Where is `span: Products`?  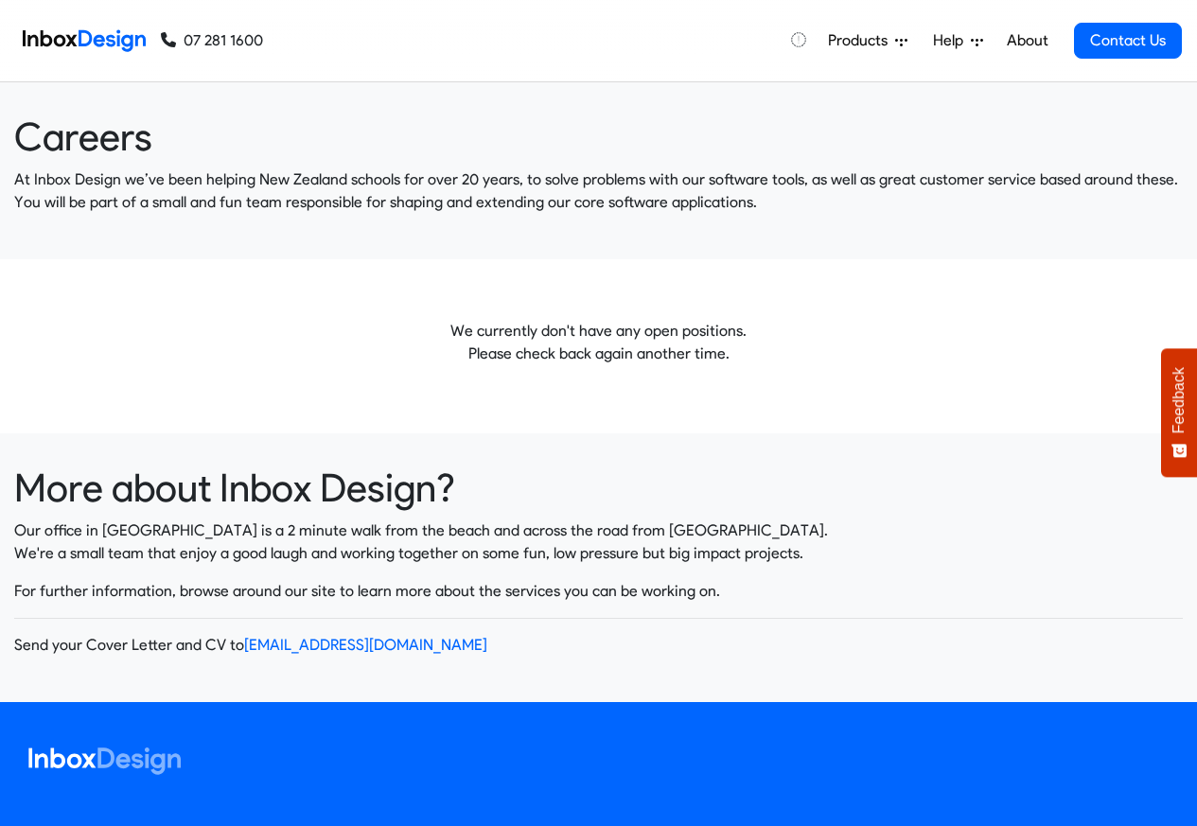
span: Products is located at coordinates (861, 41).